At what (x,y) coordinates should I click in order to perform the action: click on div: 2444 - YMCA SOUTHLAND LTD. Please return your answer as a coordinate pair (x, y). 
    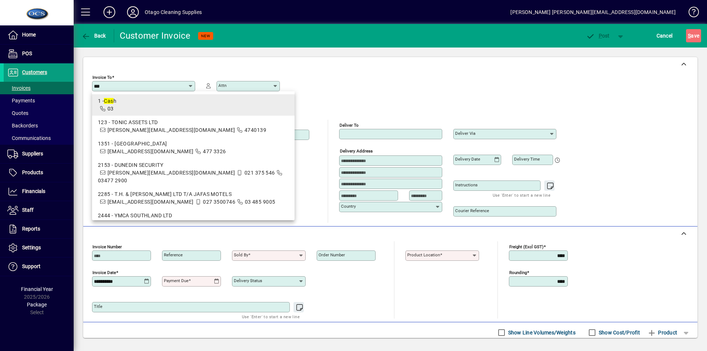
    Looking at the image, I should click on (193, 216).